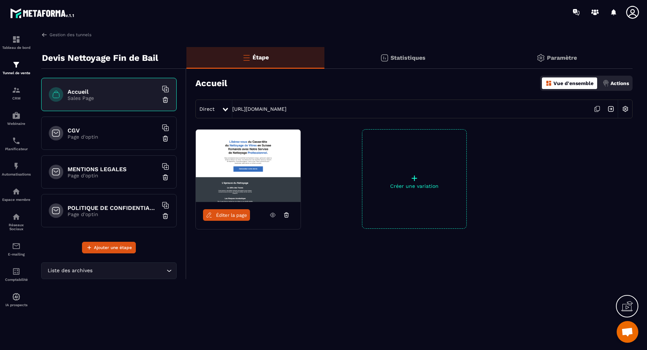 This screenshot has width=647, height=350. What do you see at coordinates (247, 57) in the screenshot?
I see `img: bars-o.4a397970.svg` at bounding box center [247, 57].